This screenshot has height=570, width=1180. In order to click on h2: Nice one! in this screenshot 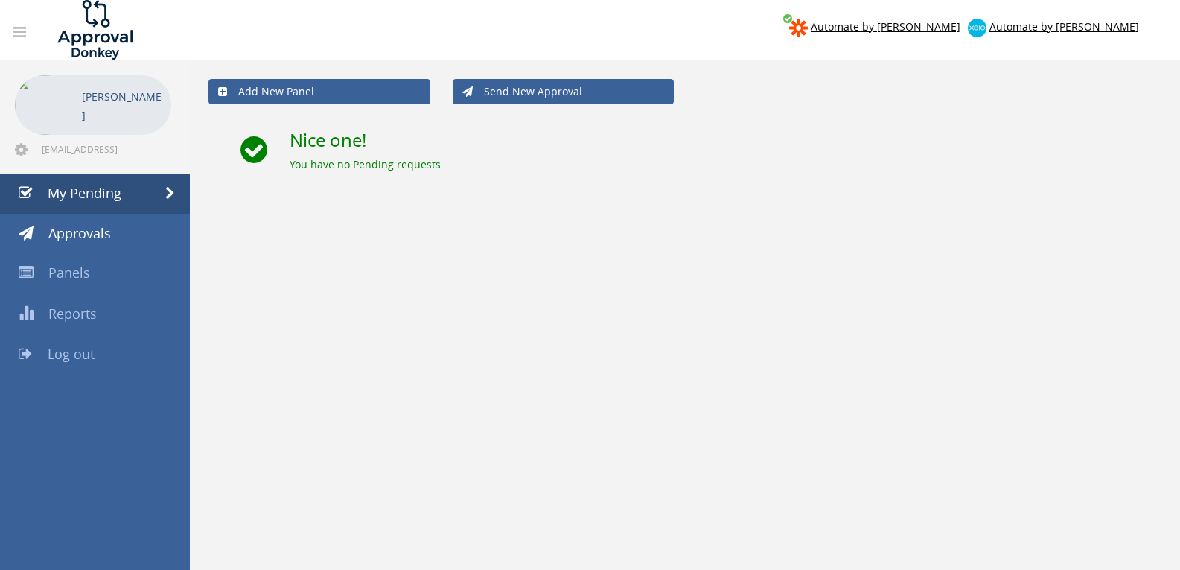, I will do `click(725, 140)`.